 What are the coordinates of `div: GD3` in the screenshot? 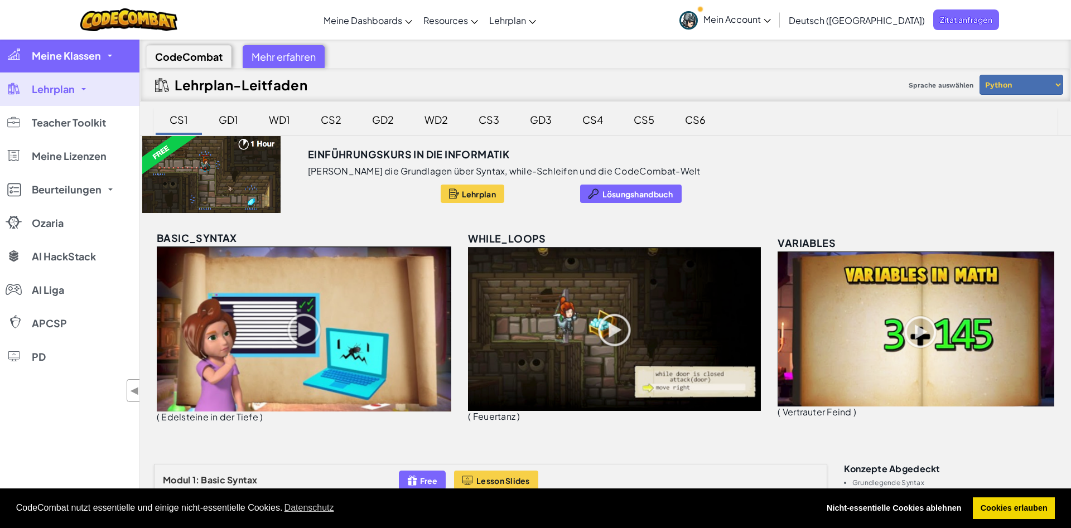 It's located at (540, 119).